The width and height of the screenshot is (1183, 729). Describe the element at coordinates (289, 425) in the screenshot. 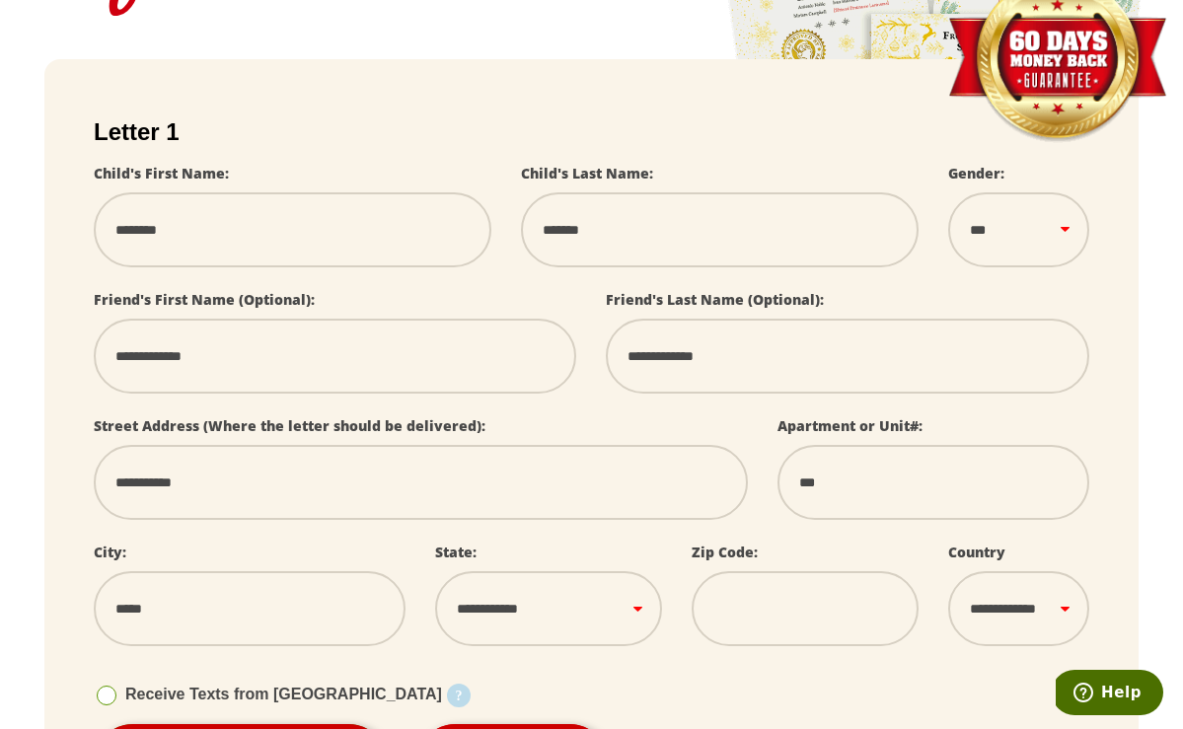

I see `label: Street Address (Where the letter should be delivered):` at that location.